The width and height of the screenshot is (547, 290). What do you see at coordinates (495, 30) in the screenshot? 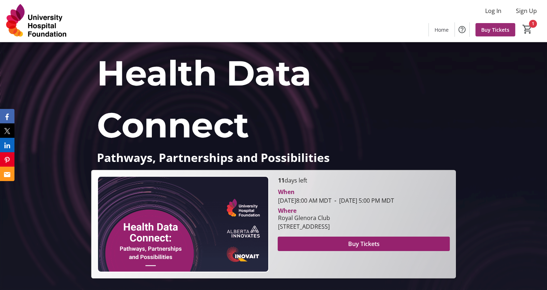
I see `a: Buy Tickets` at bounding box center [495, 30].